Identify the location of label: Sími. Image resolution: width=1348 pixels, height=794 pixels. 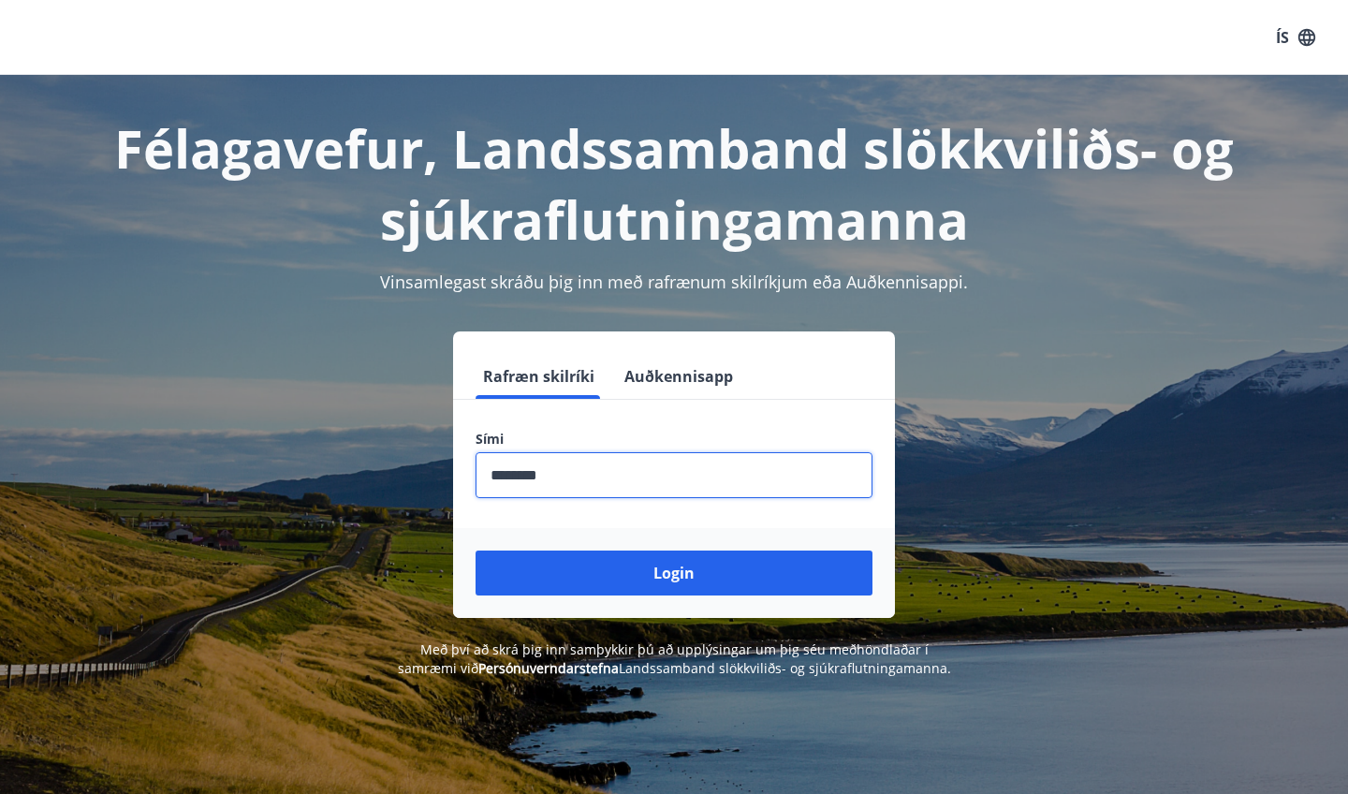
(674, 439).